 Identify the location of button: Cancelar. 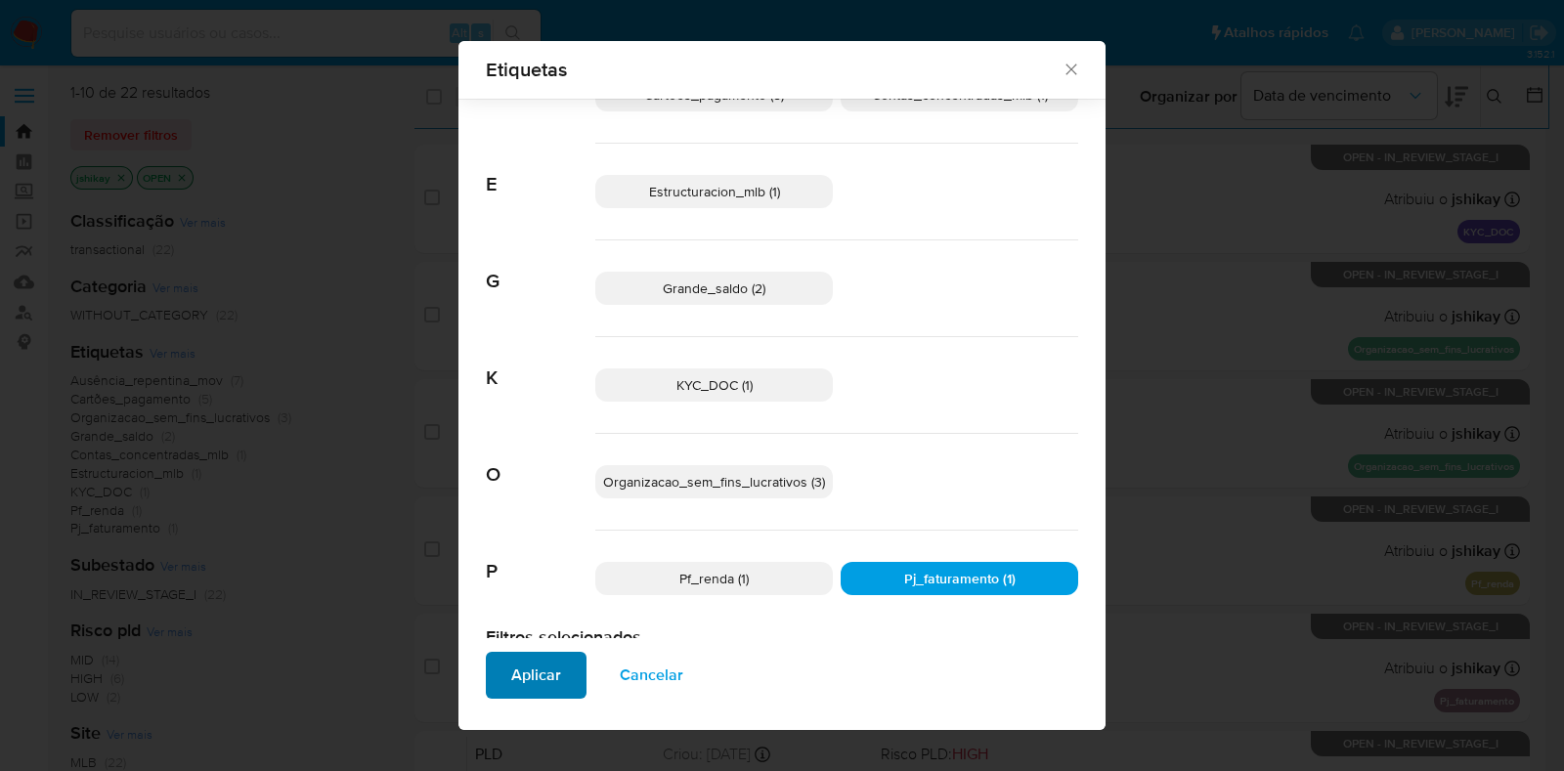
(651, 676).